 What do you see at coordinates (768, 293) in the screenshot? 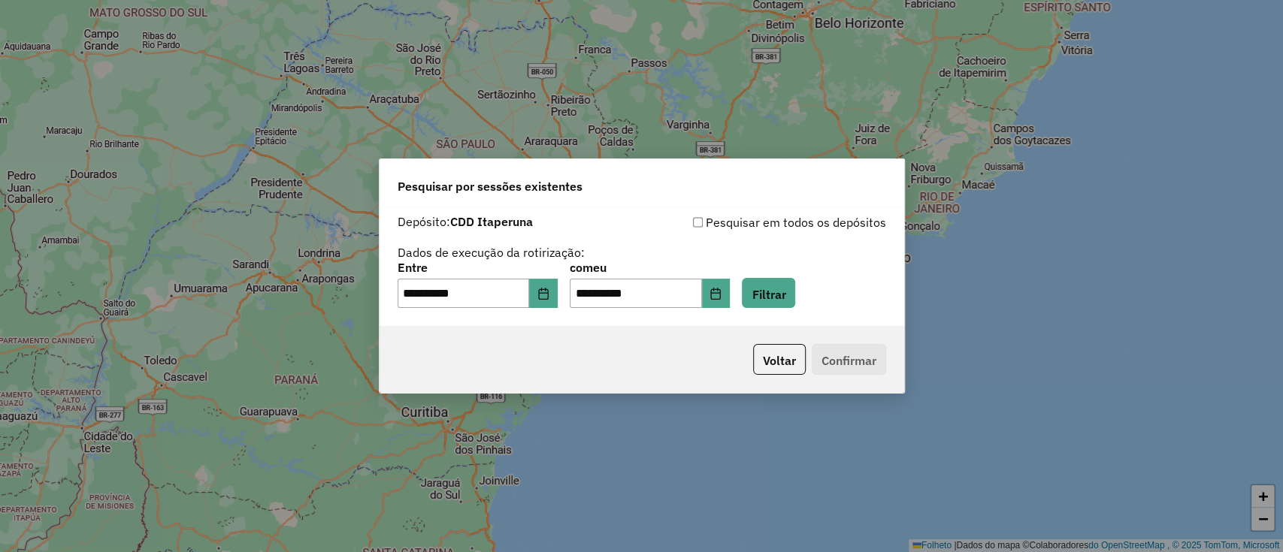
I see `button: Filtrar` at bounding box center [768, 293].